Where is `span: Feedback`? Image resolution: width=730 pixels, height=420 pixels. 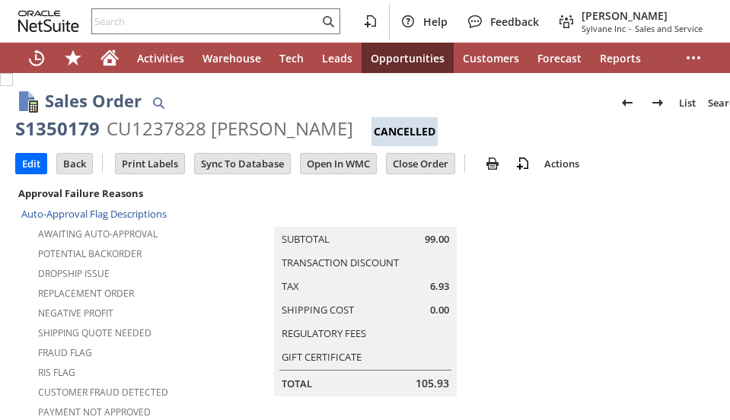 span: Feedback is located at coordinates (515, 21).